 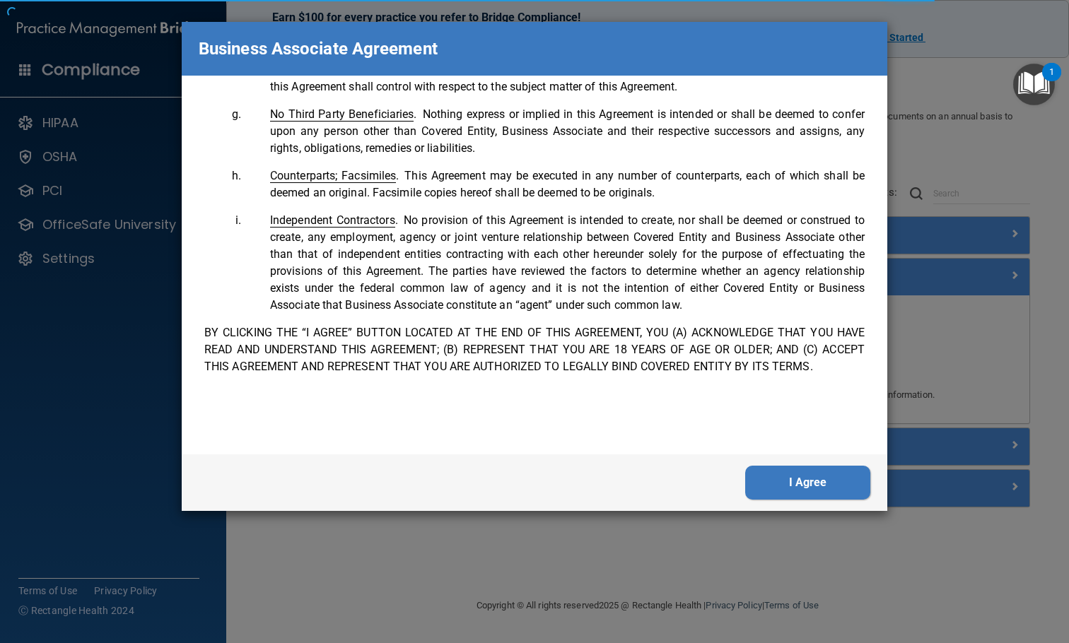 I want to click on p: BY CLICKING THE “I AGREE” BUTTON LOCATED AT THE END OF THIS AGREEMENT, YOU (A) ACKNOWLEDGE THAT Y..., so click(x=534, y=350).